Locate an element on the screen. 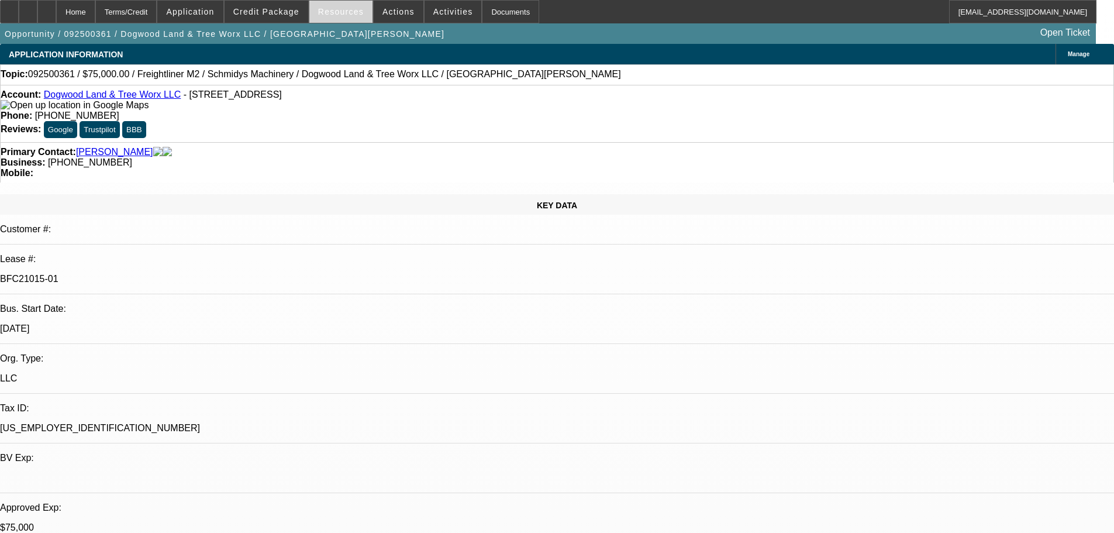 This screenshot has height=533, width=1114. img: Open up location in Google Maps is located at coordinates (74, 105).